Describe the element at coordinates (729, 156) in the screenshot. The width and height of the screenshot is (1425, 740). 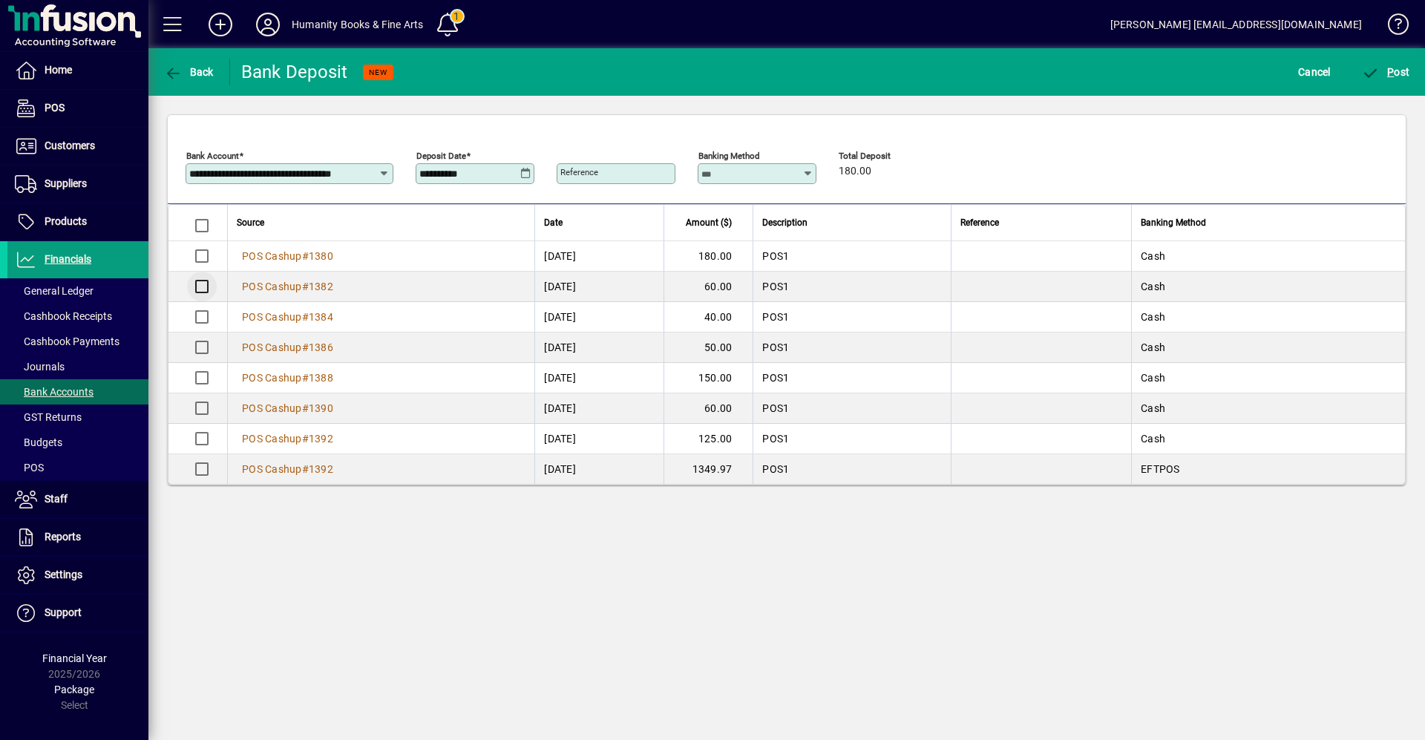
I see `mat-label: Banking Method` at that location.